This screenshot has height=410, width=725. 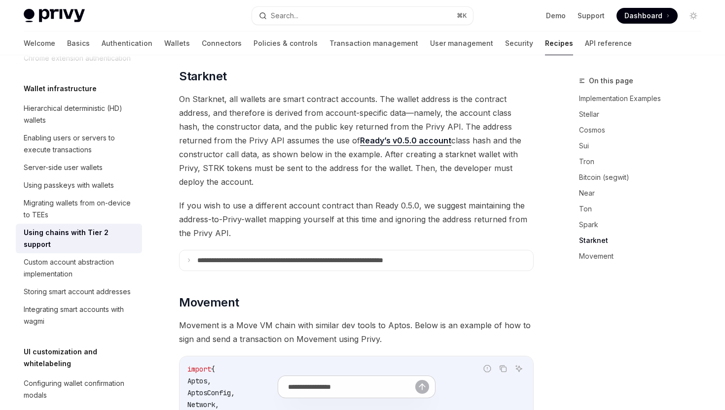 What do you see at coordinates (644, 257) in the screenshot?
I see `a: Movement` at bounding box center [644, 257].